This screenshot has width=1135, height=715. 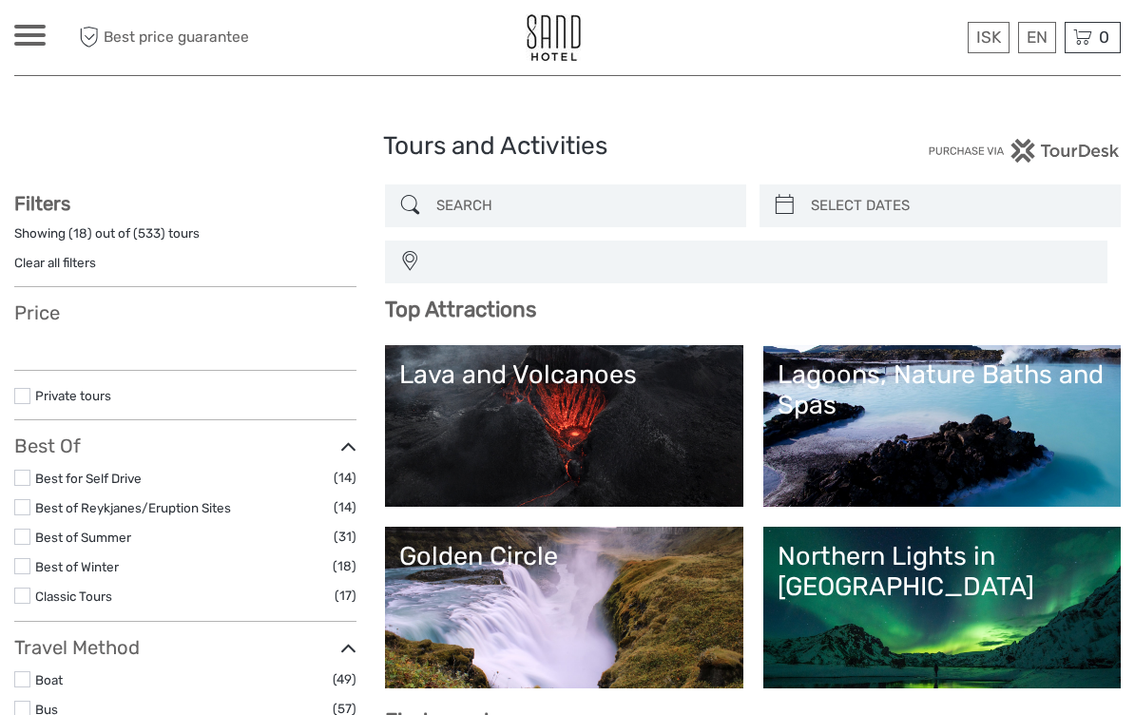 What do you see at coordinates (345, 536) in the screenshot?
I see `span: (31)` at bounding box center [345, 536].